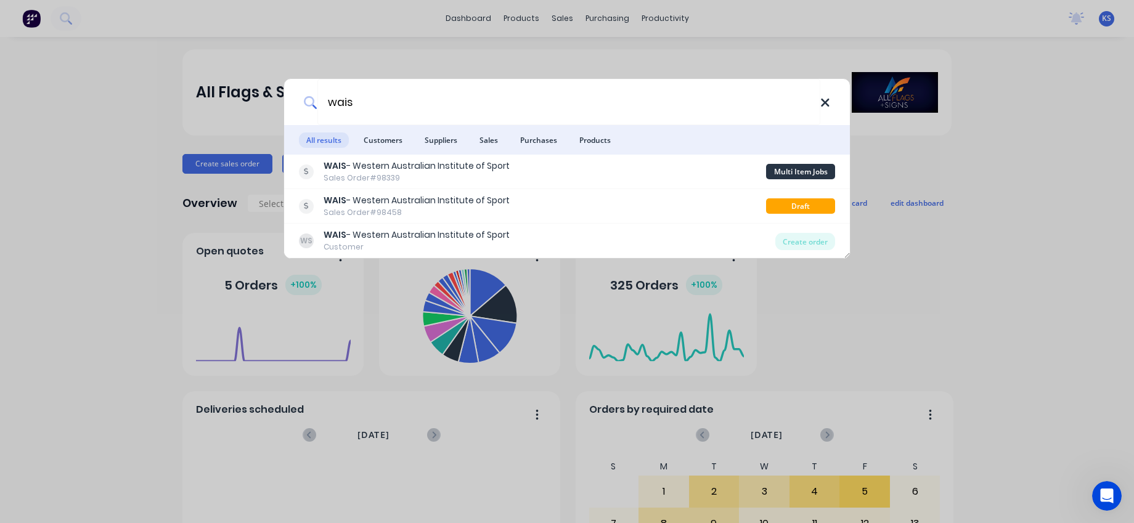  What do you see at coordinates (416, 213) in the screenshot?
I see `div: Sales Order #98458` at bounding box center [416, 213].